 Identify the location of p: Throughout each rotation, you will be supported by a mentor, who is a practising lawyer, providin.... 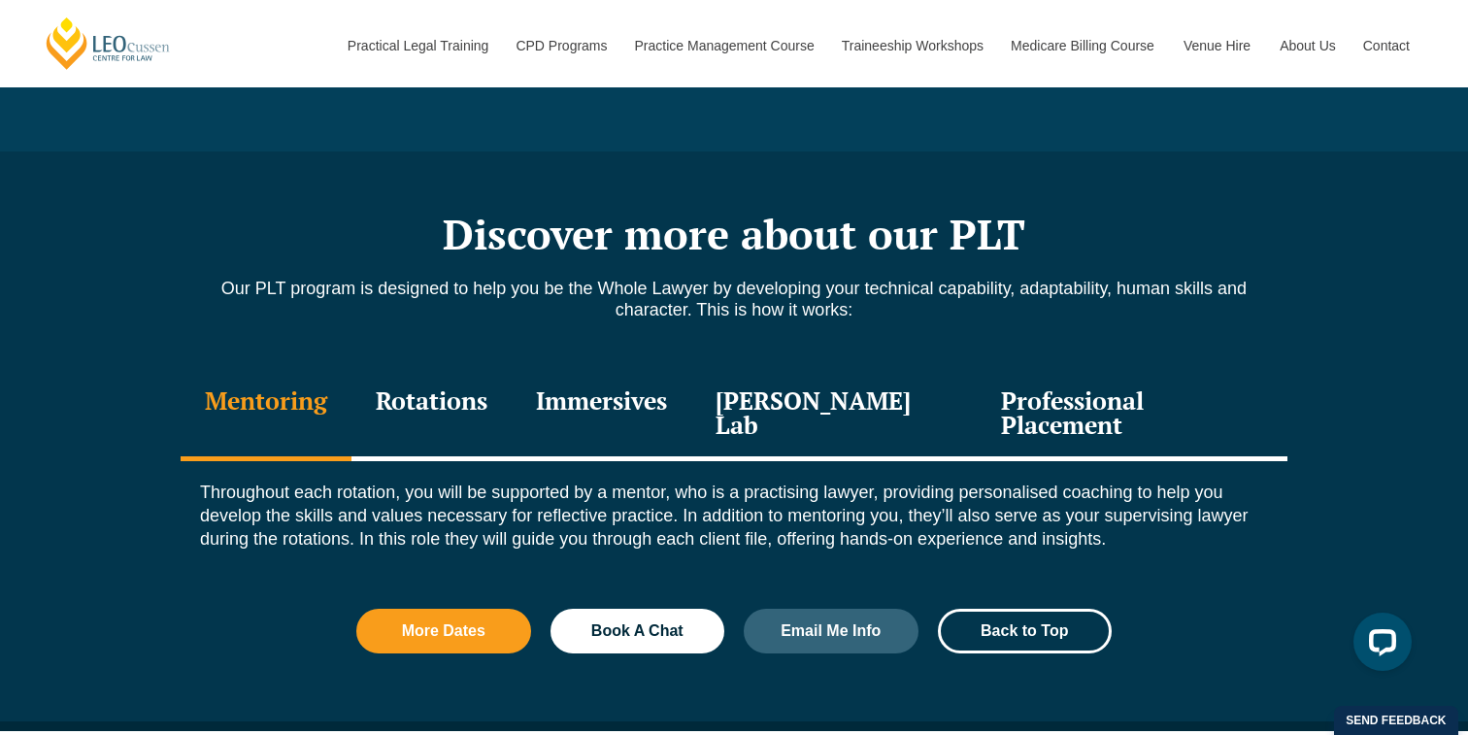
(734, 516).